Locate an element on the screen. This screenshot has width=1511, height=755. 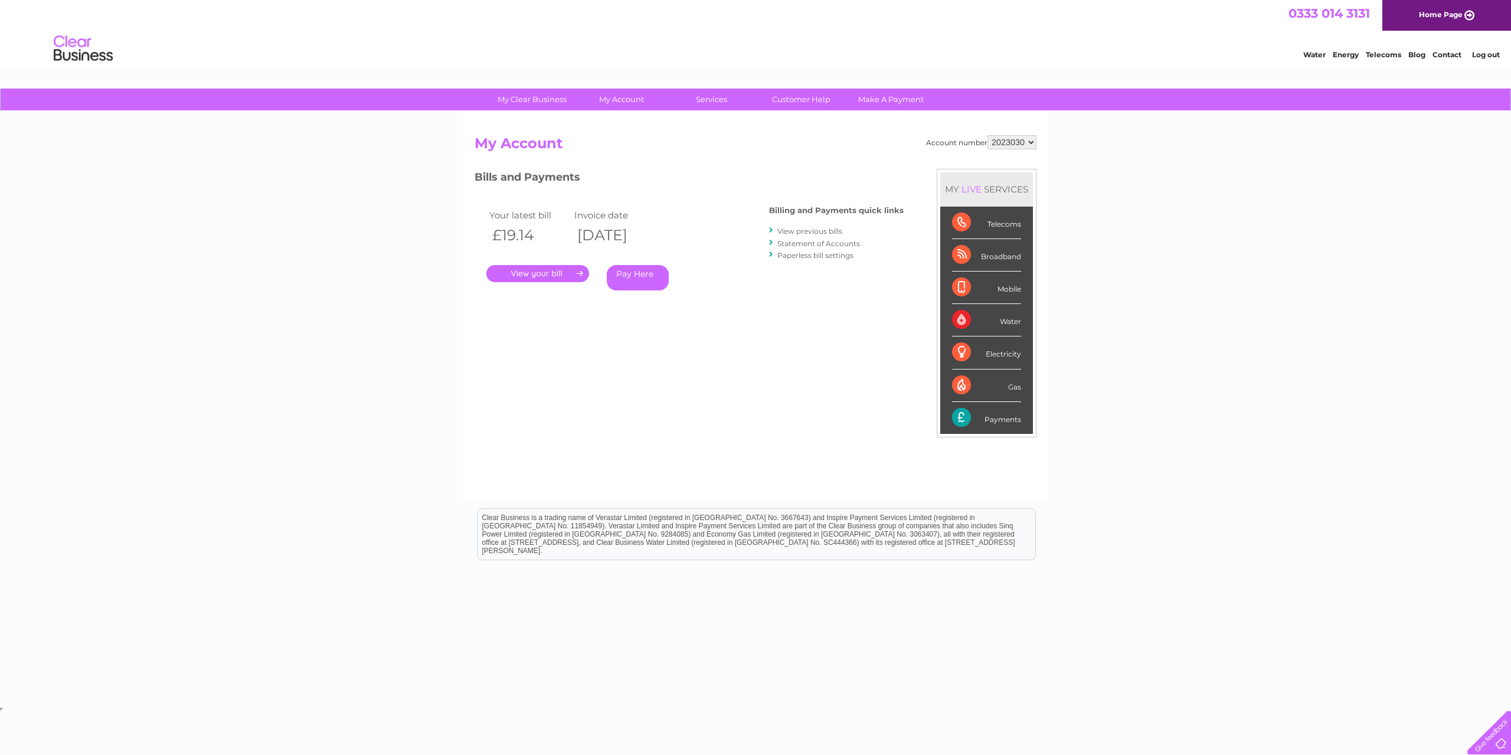
a: My Clear Business is located at coordinates (532, 99).